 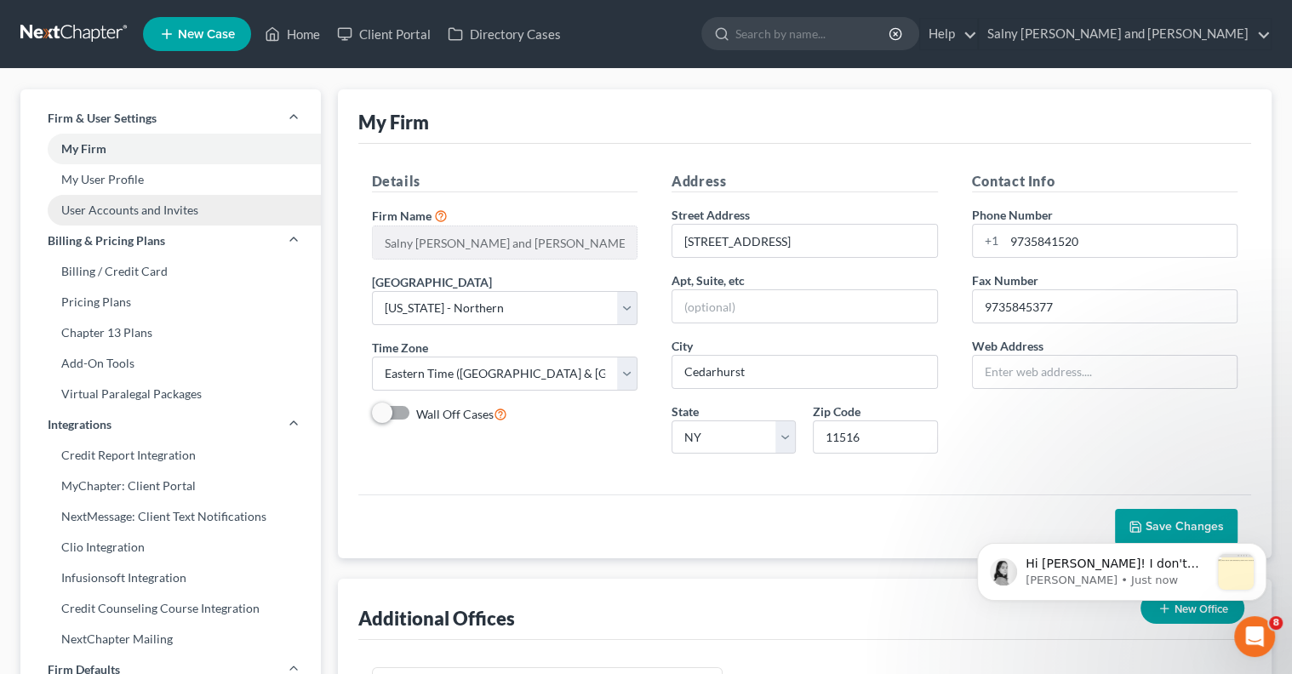 I want to click on a: NextChapter Mailing, so click(x=170, y=639).